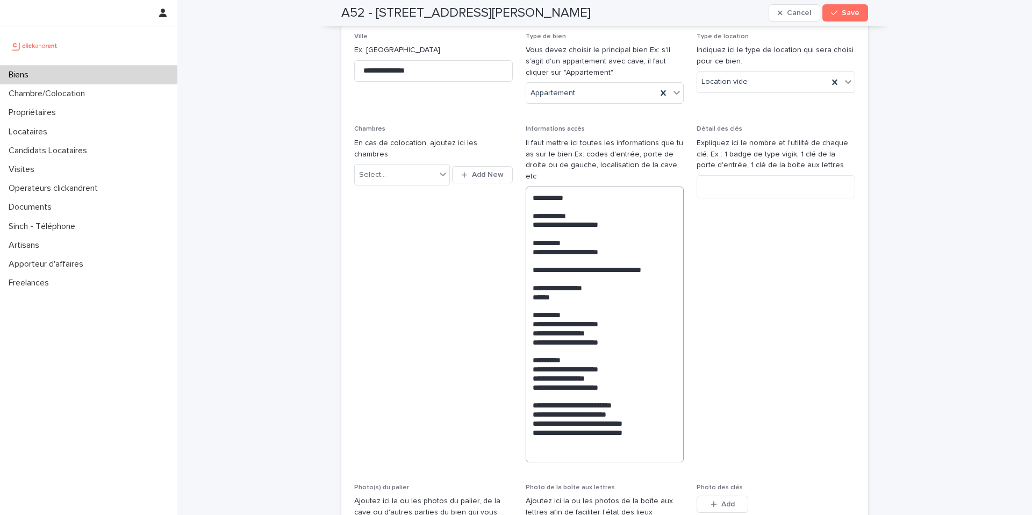  Describe the element at coordinates (30, 132) in the screenshot. I see `p: Locataires` at that location.